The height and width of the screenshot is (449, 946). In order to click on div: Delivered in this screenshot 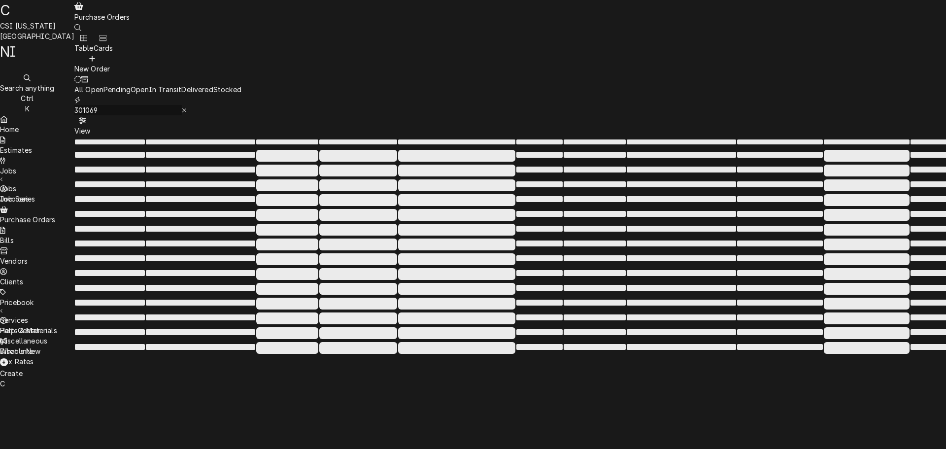, I will do `click(197, 89)`.